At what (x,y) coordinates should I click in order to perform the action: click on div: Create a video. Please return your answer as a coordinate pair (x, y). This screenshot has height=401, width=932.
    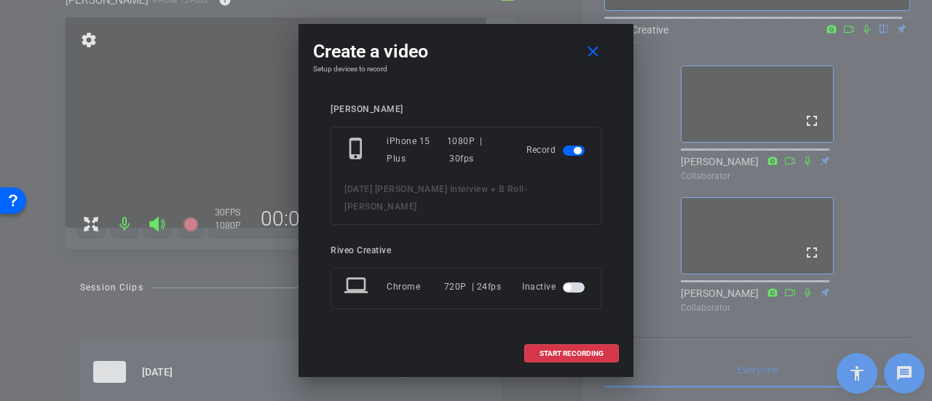
    Looking at the image, I should click on (466, 52).